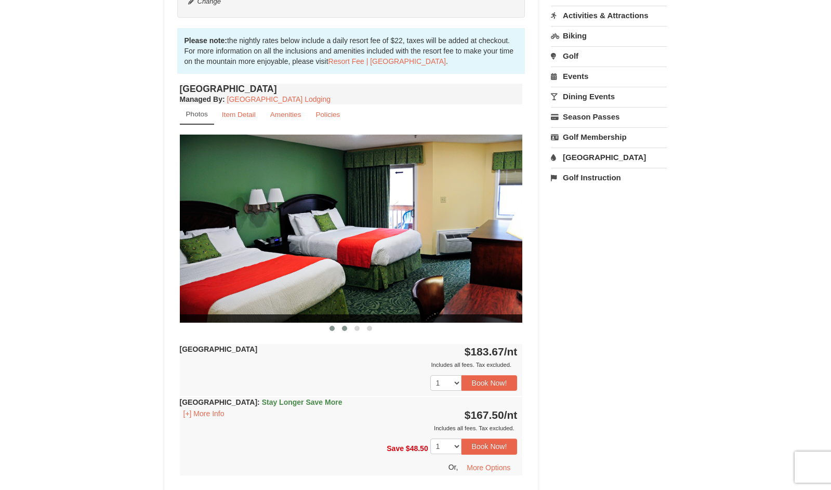  What do you see at coordinates (608, 15) in the screenshot?
I see `a: Activities & Attractions` at bounding box center [608, 15].